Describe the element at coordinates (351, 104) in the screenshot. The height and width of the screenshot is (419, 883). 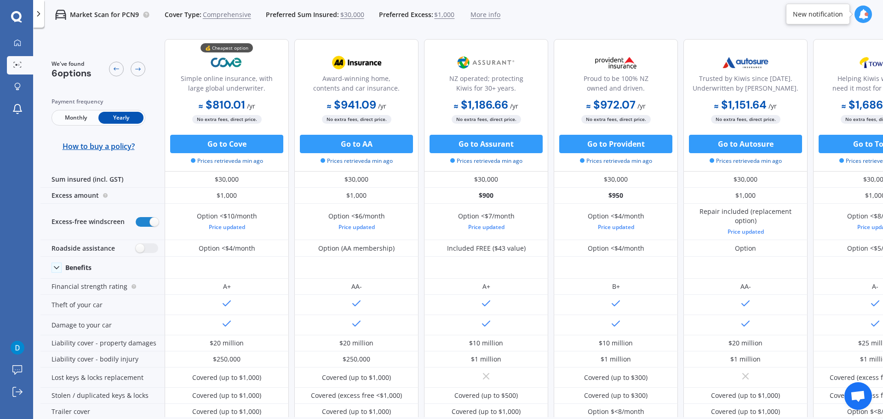
I see `b: $941.09` at that location.